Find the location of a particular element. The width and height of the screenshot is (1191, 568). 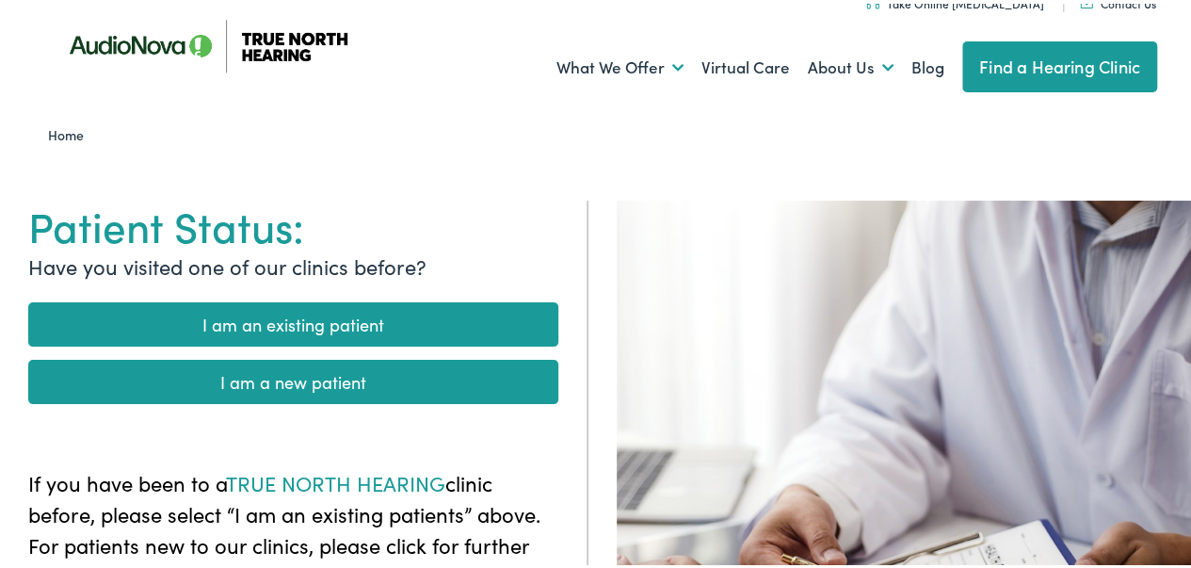

a: Find a Hearing Clinic is located at coordinates (1060, 63).